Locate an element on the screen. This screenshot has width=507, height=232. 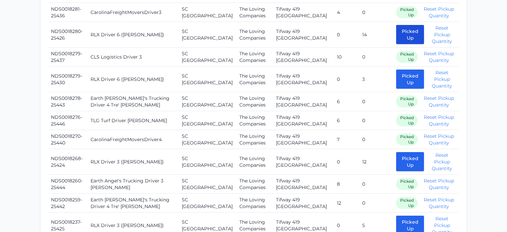
td: NDS0018270-25440 is located at coordinates (68, 140).